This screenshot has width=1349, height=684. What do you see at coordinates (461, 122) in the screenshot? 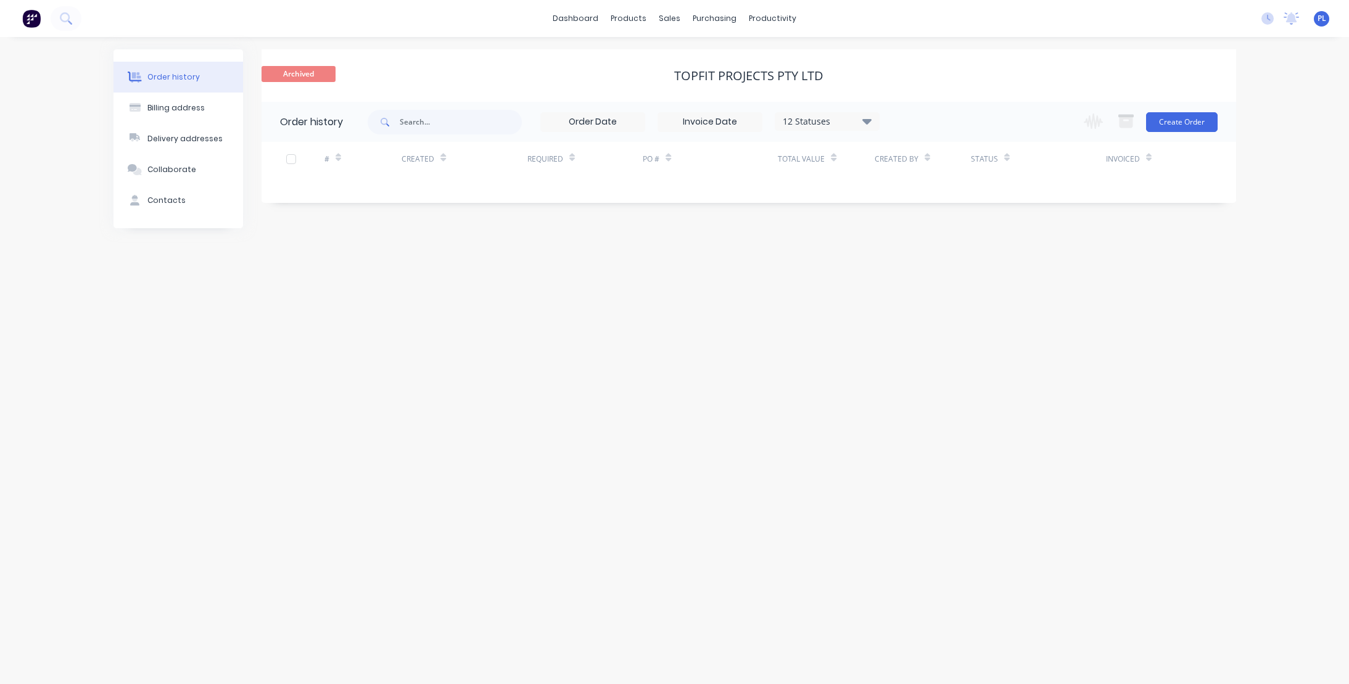
I see `input: Search...` at bounding box center [461, 122].